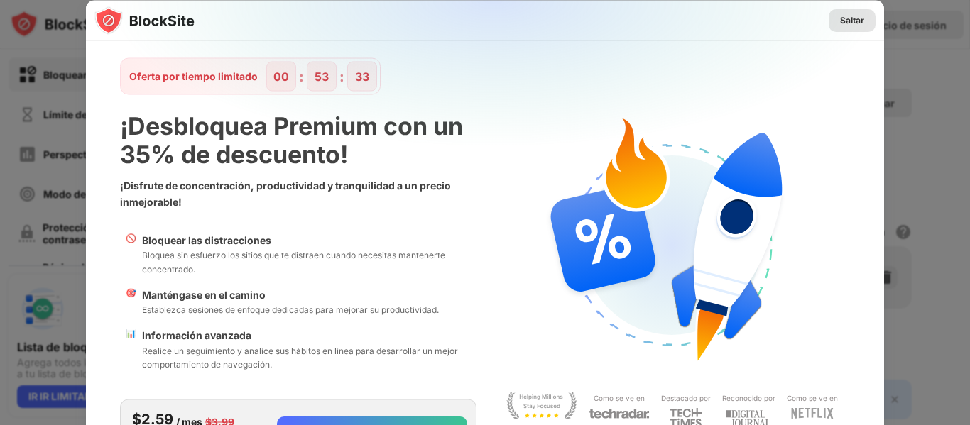  I want to click on img: light-netflix.svg, so click(813, 414).